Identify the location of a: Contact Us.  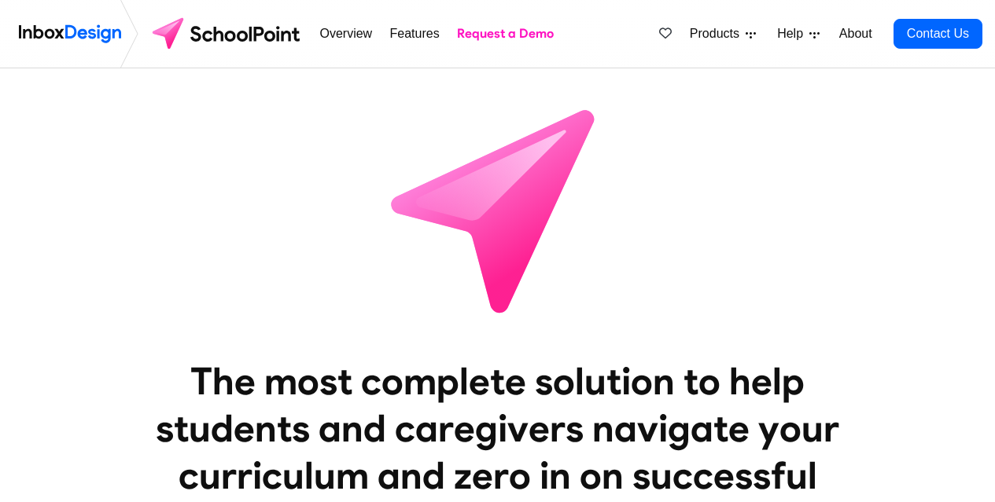
(937, 34).